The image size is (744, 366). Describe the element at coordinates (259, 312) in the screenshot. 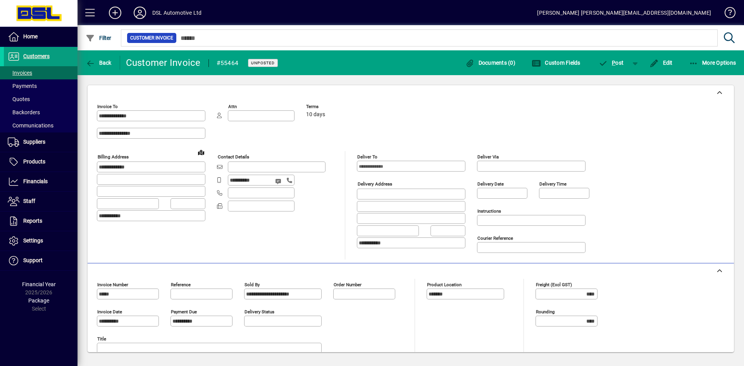

I see `mat-label: Delivery status` at that location.